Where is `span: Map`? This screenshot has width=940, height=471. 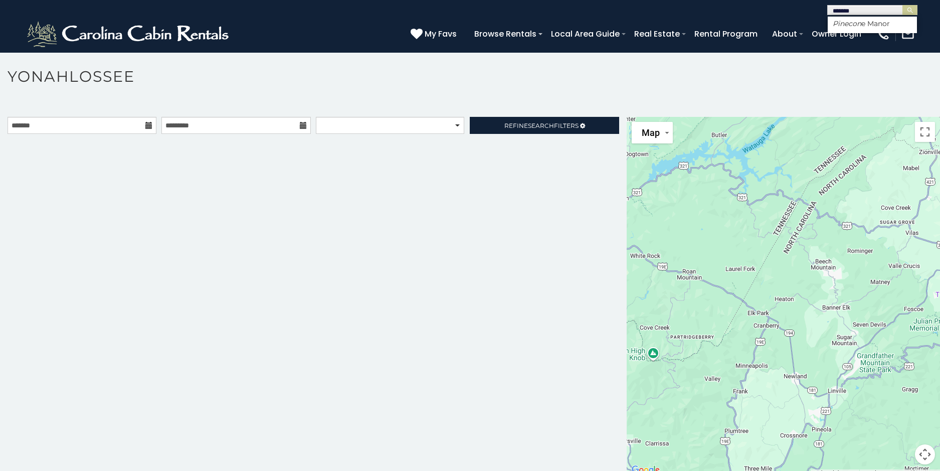 span: Map is located at coordinates (651, 132).